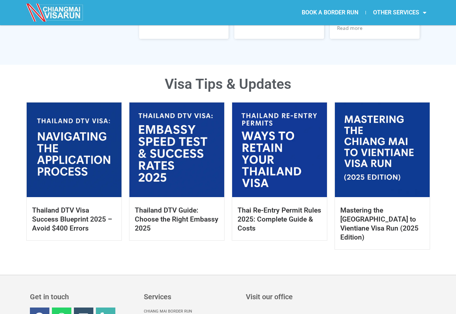 The height and width of the screenshot is (314, 456). I want to click on a: OTHER SERVICES, so click(399, 13).